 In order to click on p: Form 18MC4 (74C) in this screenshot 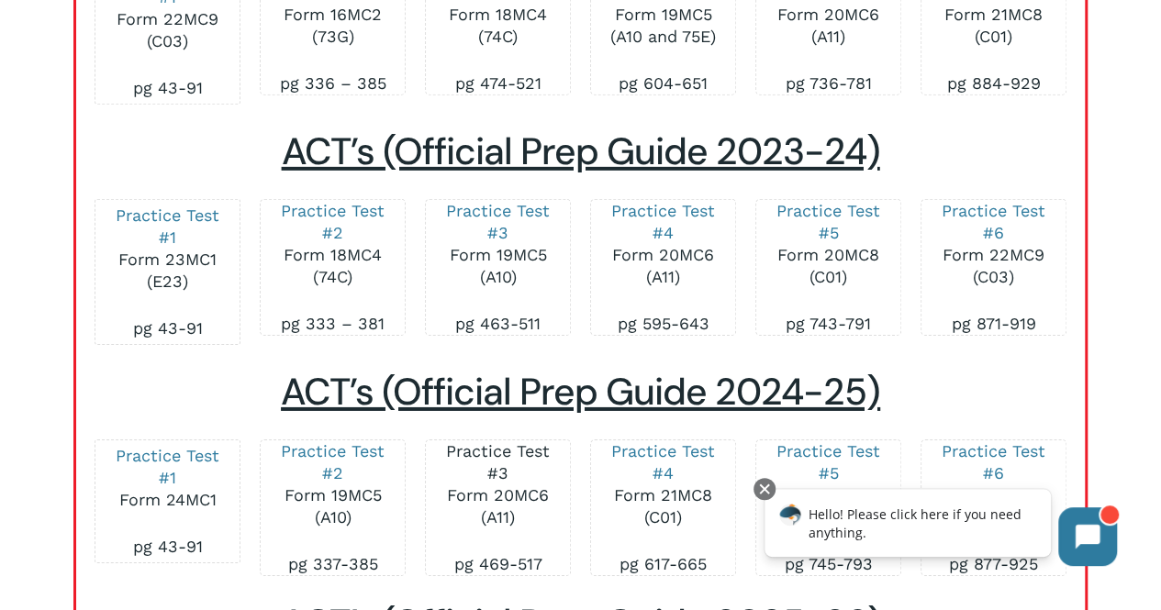, I will do `click(332, 256)`.